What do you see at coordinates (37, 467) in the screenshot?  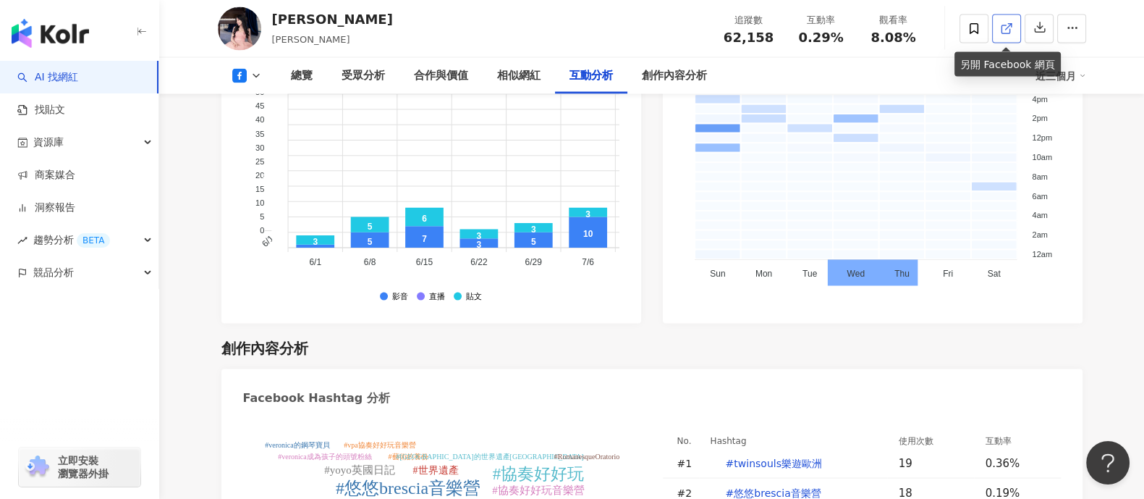 I see `img: chrome extension` at bounding box center [37, 467].